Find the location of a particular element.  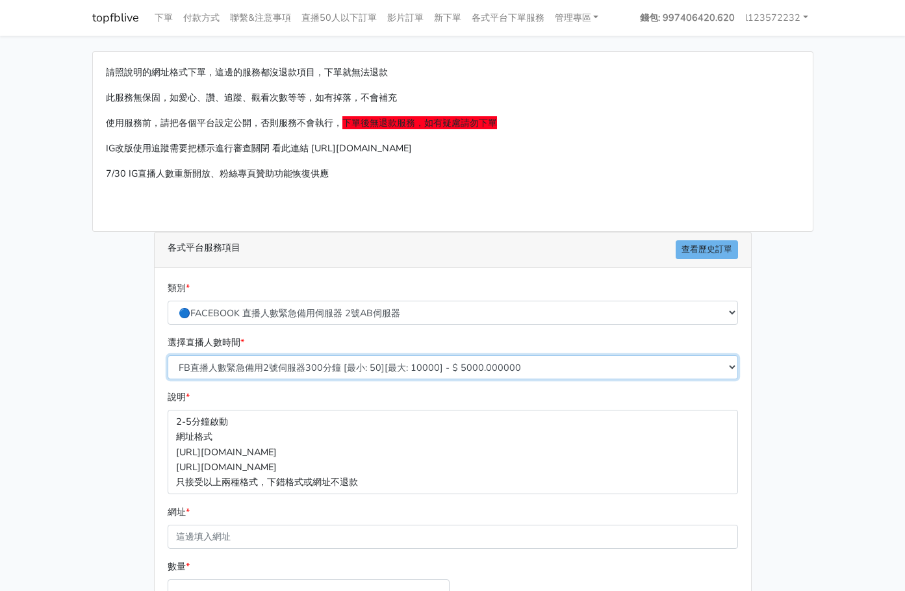

a: l123572232 is located at coordinates (776, 18).